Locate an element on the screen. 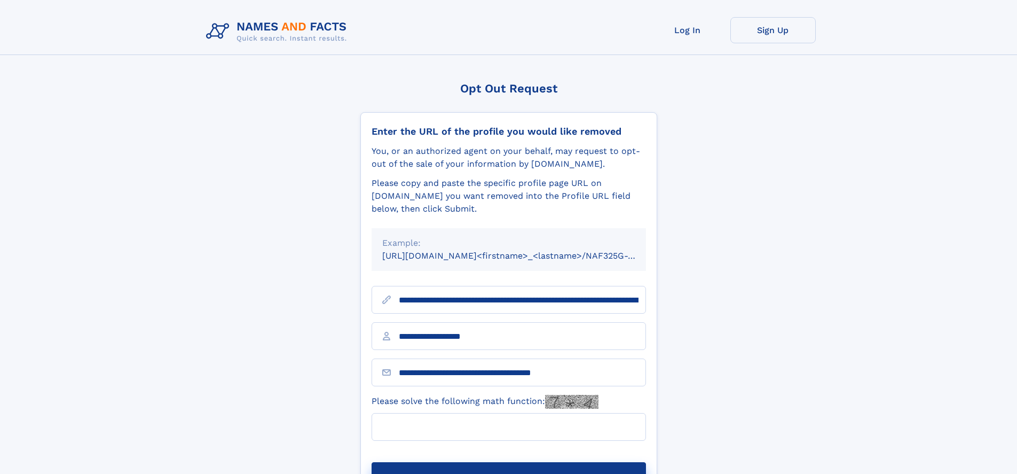 The height and width of the screenshot is (474, 1017). div: Opt Out Request is located at coordinates (509, 88).